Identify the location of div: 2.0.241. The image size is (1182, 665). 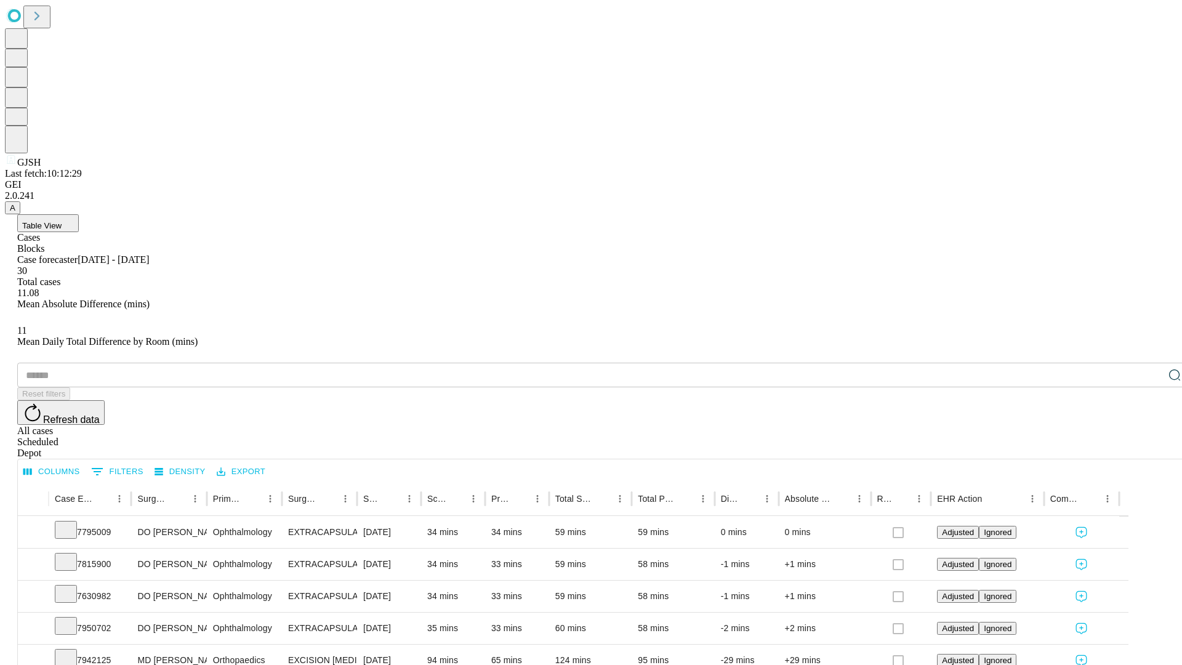
(591, 196).